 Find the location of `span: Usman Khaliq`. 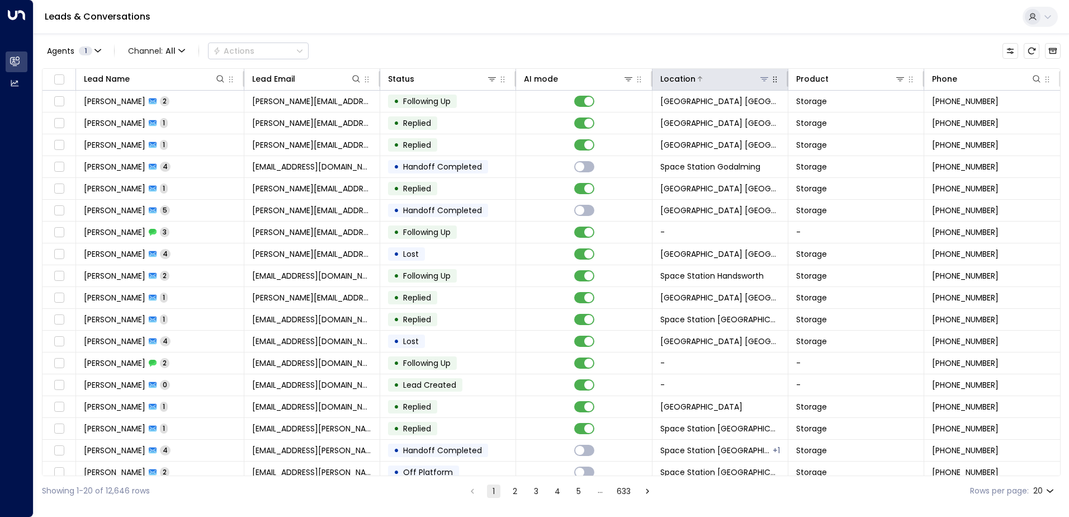

span: Usman Khaliq is located at coordinates (115, 407).